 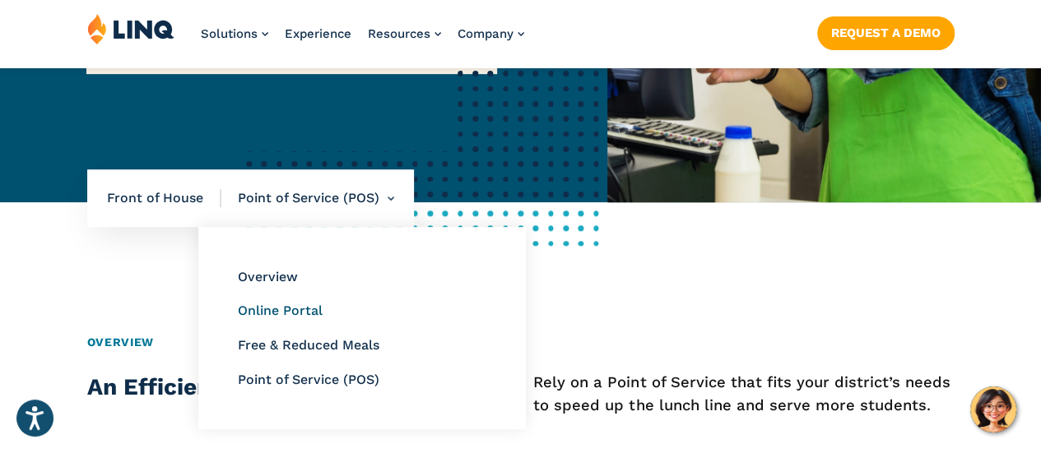 What do you see at coordinates (131, 29) in the screenshot?
I see `img: LINQ | K‑12 Software` at bounding box center [131, 29].